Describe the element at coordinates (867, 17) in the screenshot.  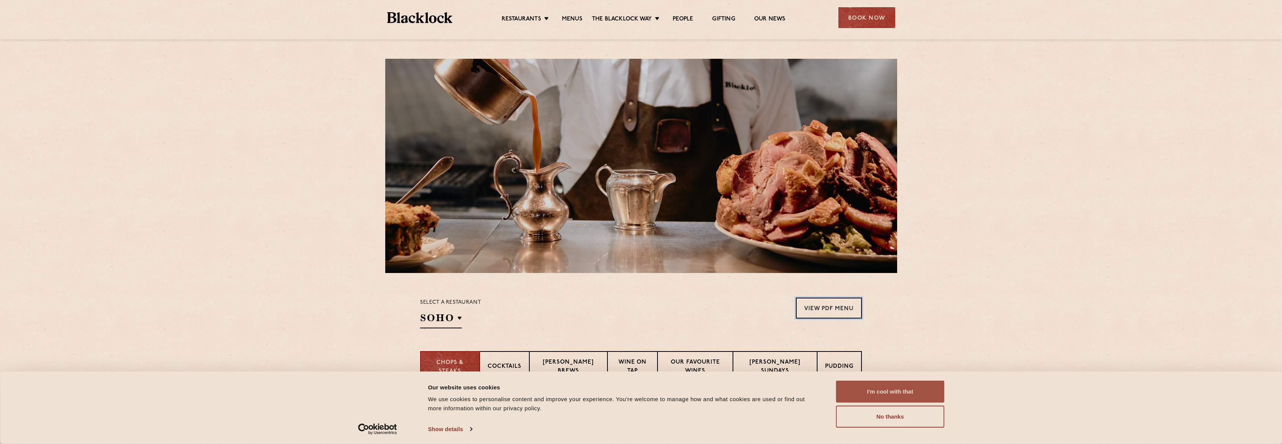
I see `div: Book Now` at that location.